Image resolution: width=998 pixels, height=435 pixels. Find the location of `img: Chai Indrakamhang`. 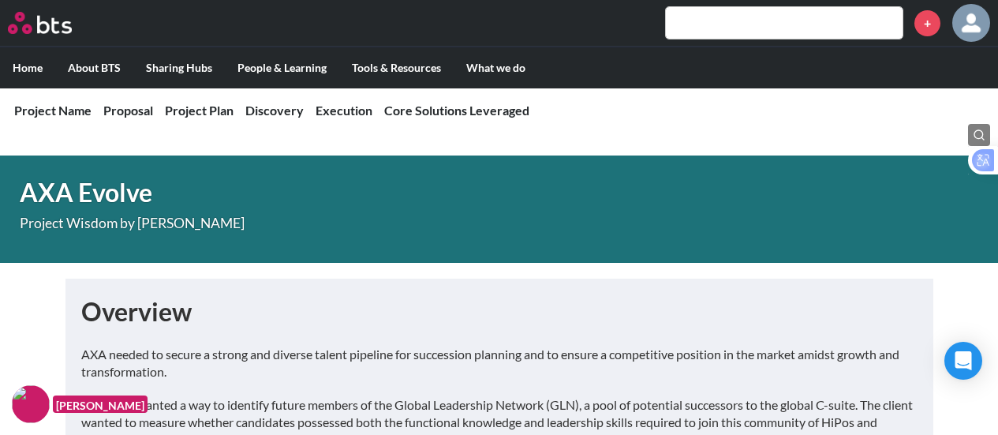

img: Chai Indrakamhang is located at coordinates (971, 23).